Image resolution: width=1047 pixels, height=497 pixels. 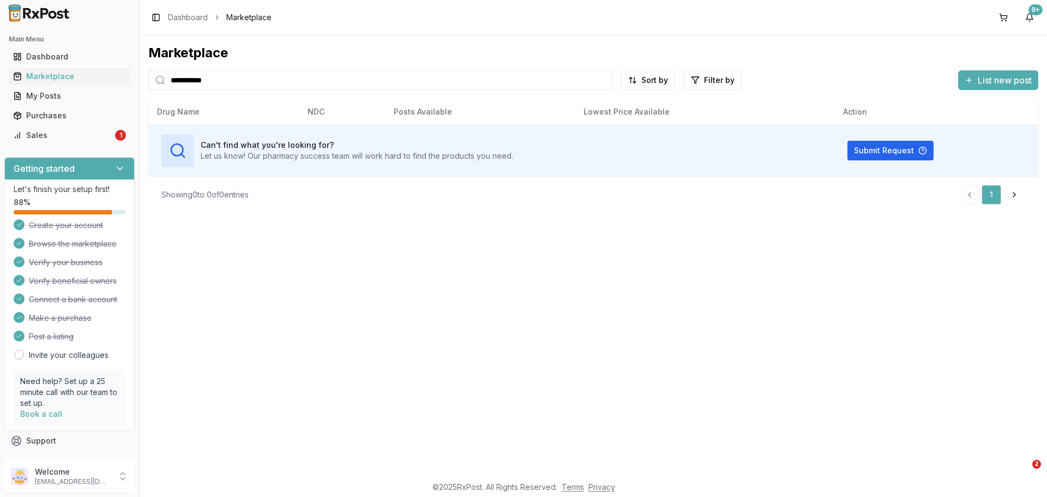 What do you see at coordinates (705, 112) in the screenshot?
I see `th: Lowest Price Available` at bounding box center [705, 112].